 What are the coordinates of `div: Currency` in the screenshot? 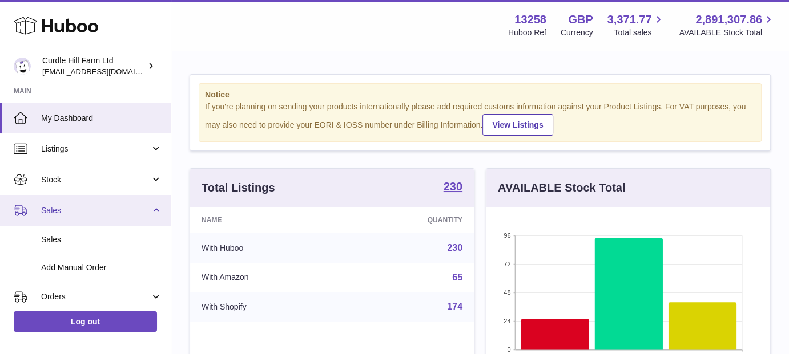 It's located at (576, 33).